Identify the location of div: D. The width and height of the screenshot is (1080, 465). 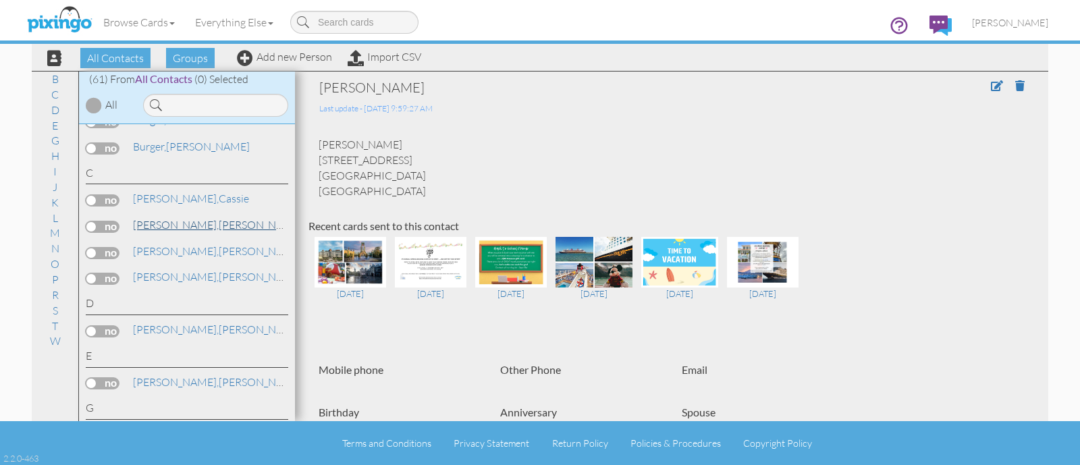
(187, 305).